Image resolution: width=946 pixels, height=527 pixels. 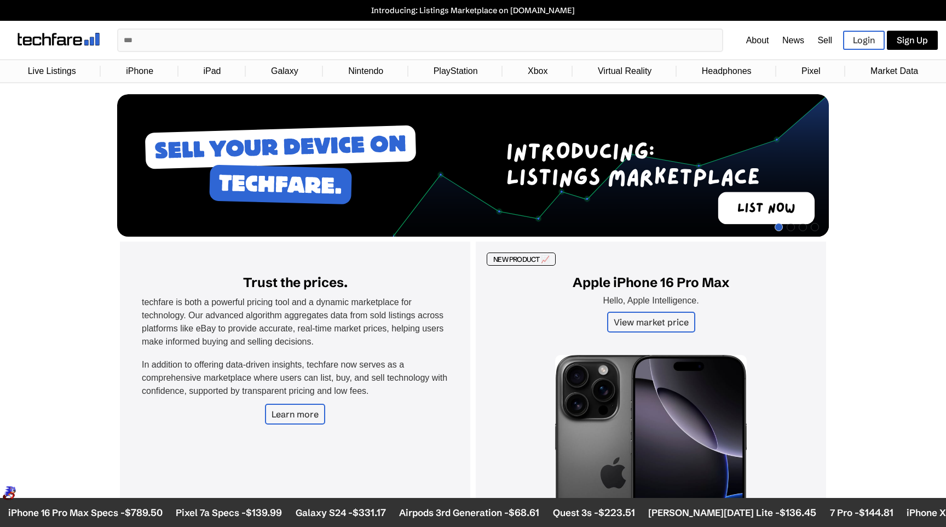 I want to click on a: Galaxy, so click(x=285, y=71).